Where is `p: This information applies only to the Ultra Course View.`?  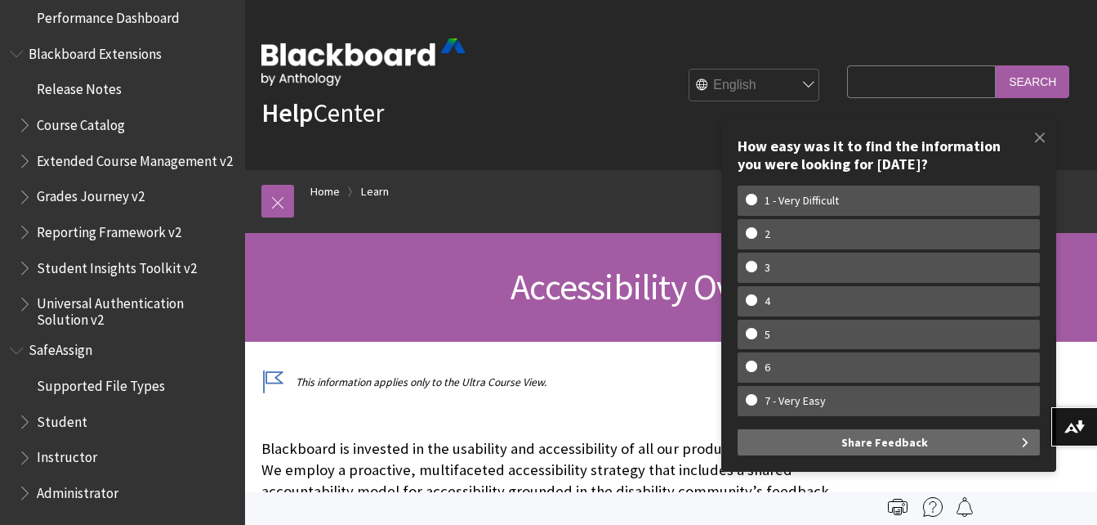 p: This information applies only to the Ultra Course View. is located at coordinates (550, 382).